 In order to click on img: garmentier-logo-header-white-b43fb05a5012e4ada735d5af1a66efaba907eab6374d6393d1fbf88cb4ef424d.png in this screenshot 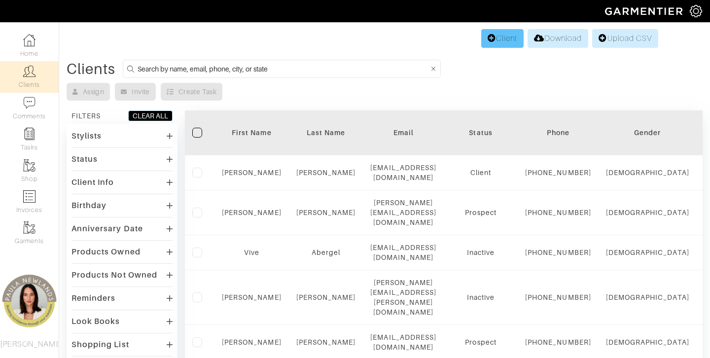, I will do `click(645, 11)`.